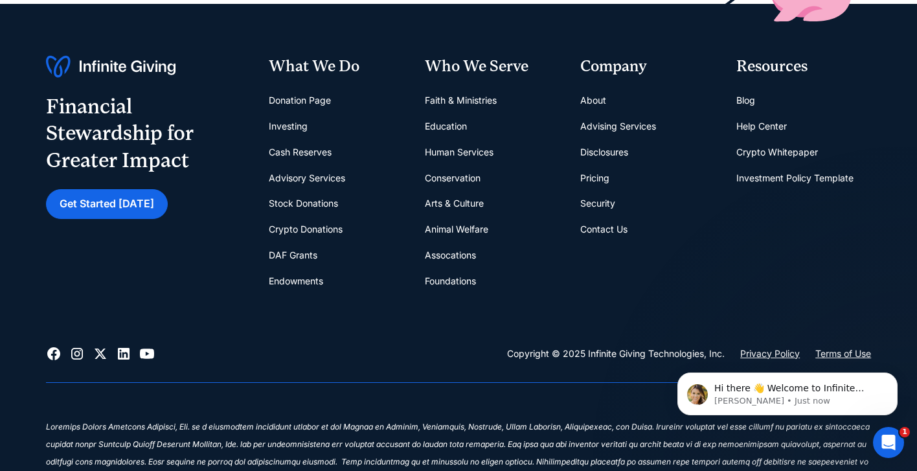 This screenshot has width=917, height=471. Describe the element at coordinates (604, 152) in the screenshot. I see `a: Disclosures` at that location.